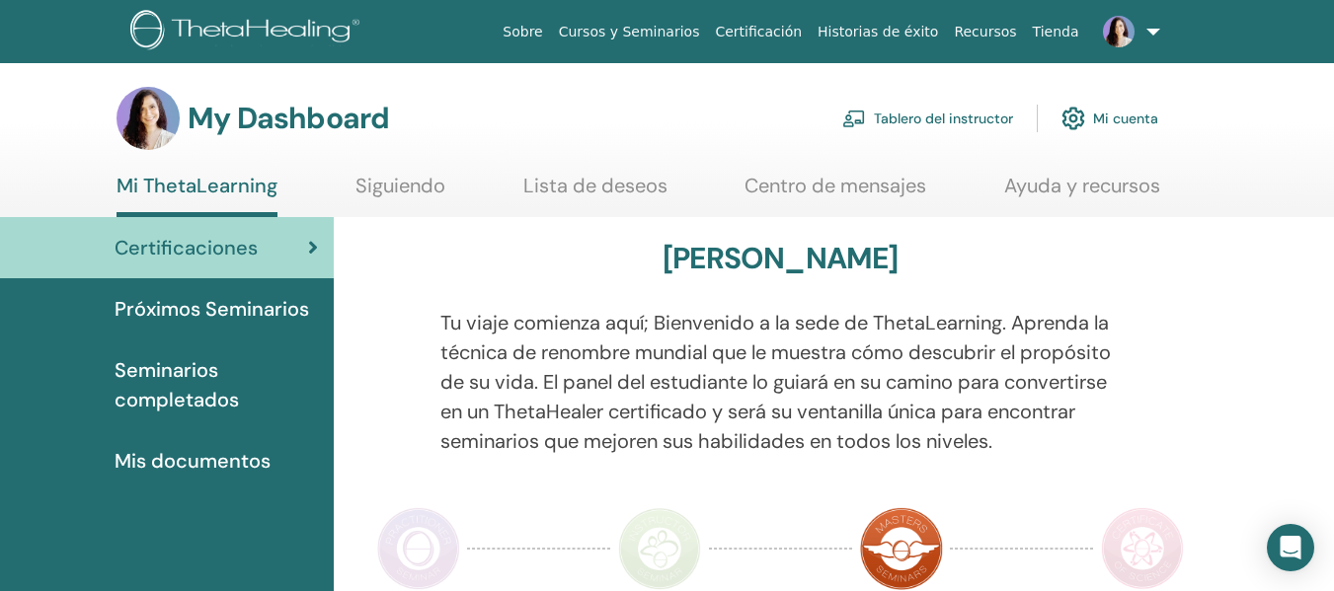 This screenshot has height=591, width=1334. What do you see at coordinates (186, 248) in the screenshot?
I see `span: Certificaciones` at bounding box center [186, 248].